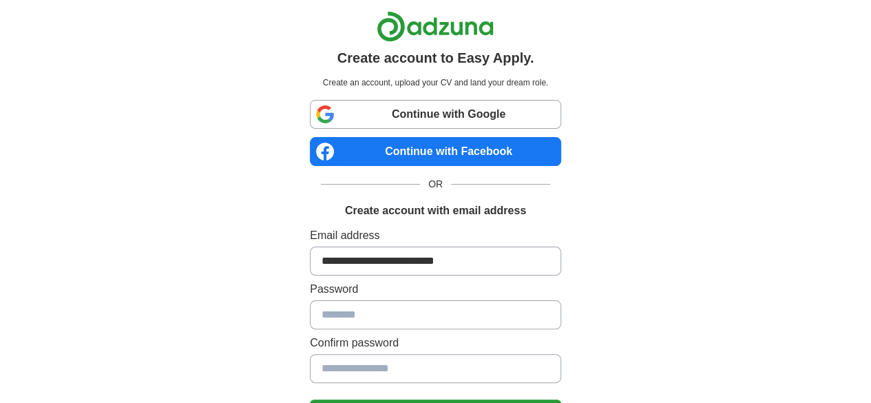 The image size is (871, 403). Describe the element at coordinates (435, 184) in the screenshot. I see `span: OR` at that location.